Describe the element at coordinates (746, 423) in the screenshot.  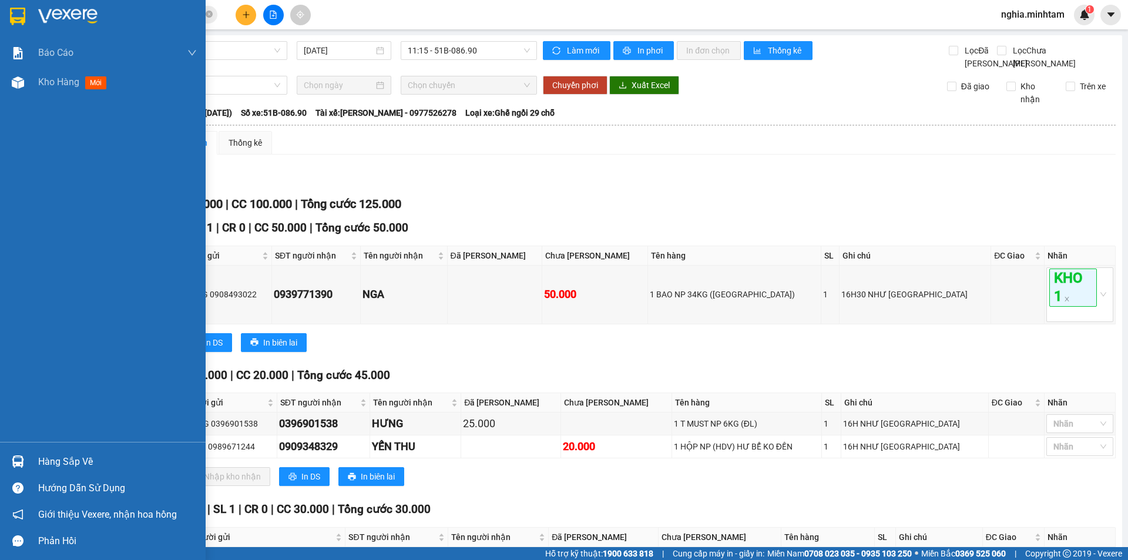
I see `div: 1 T MUST NP 6KG (ĐL)` at that location.